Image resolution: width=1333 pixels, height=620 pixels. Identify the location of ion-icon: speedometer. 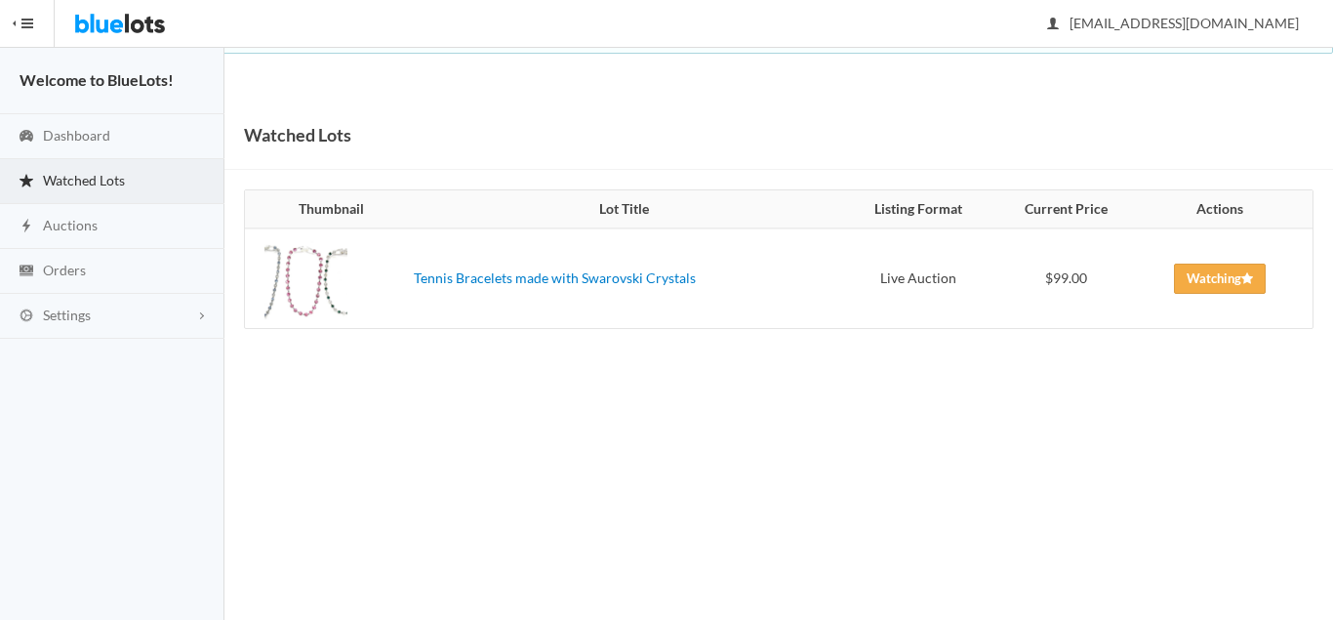
(26, 137).